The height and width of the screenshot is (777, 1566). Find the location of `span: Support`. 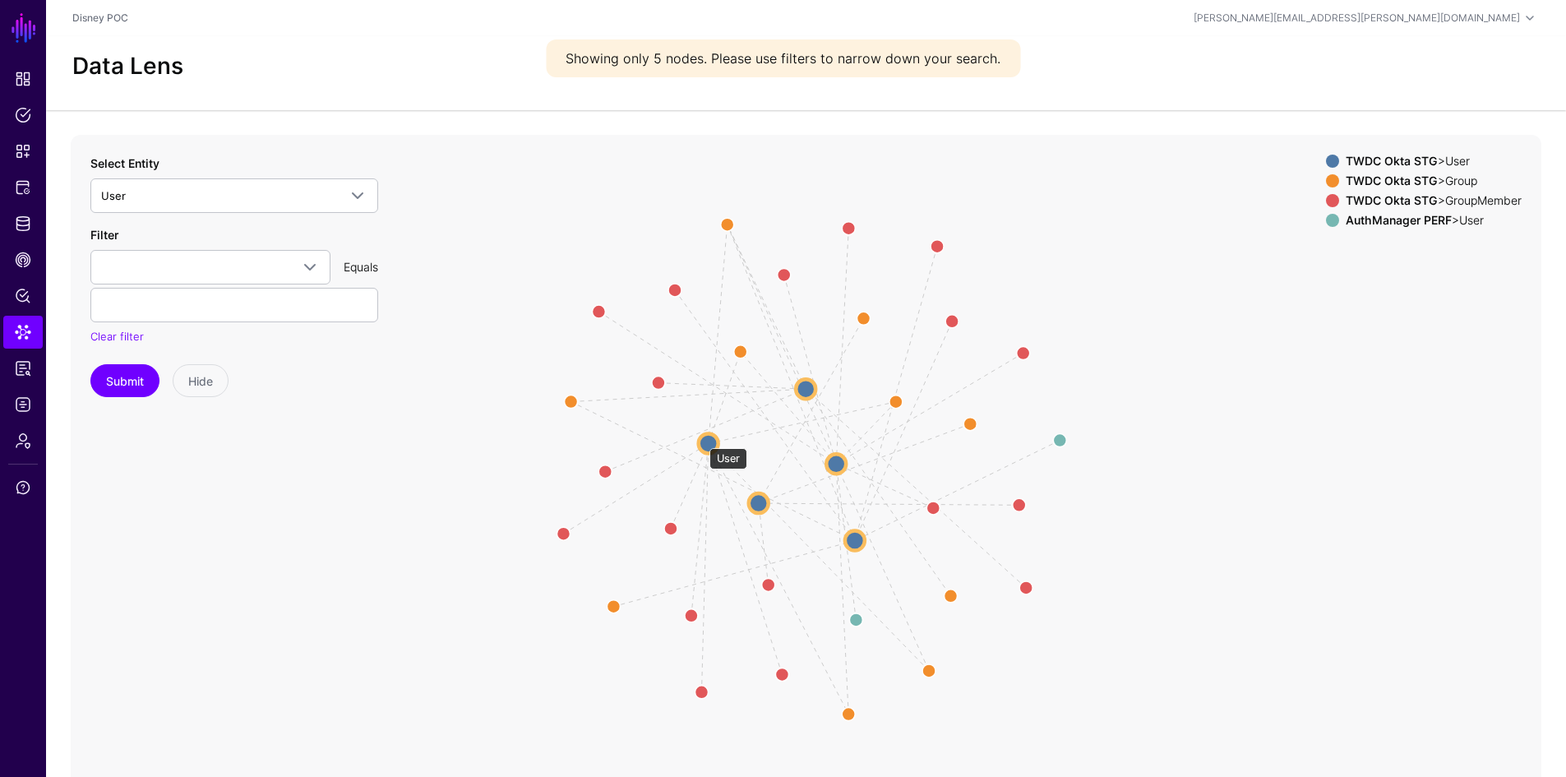

span: Support is located at coordinates (23, 488).